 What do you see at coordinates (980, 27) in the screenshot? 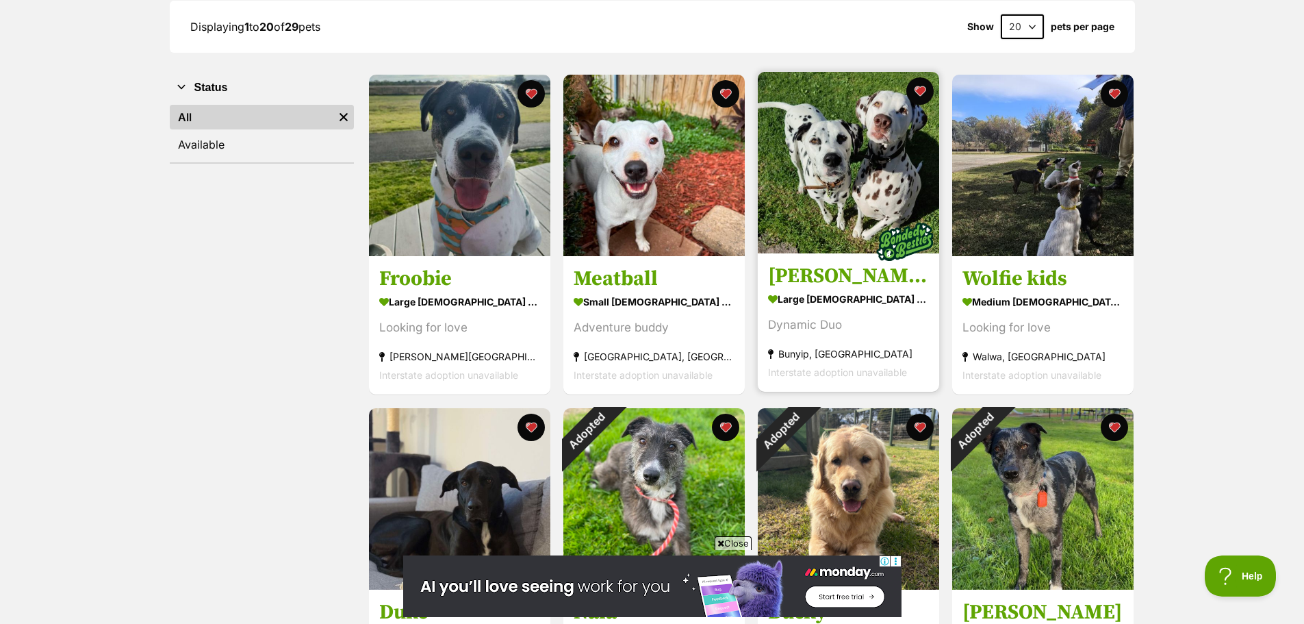
I see `span: Show` at bounding box center [980, 27].